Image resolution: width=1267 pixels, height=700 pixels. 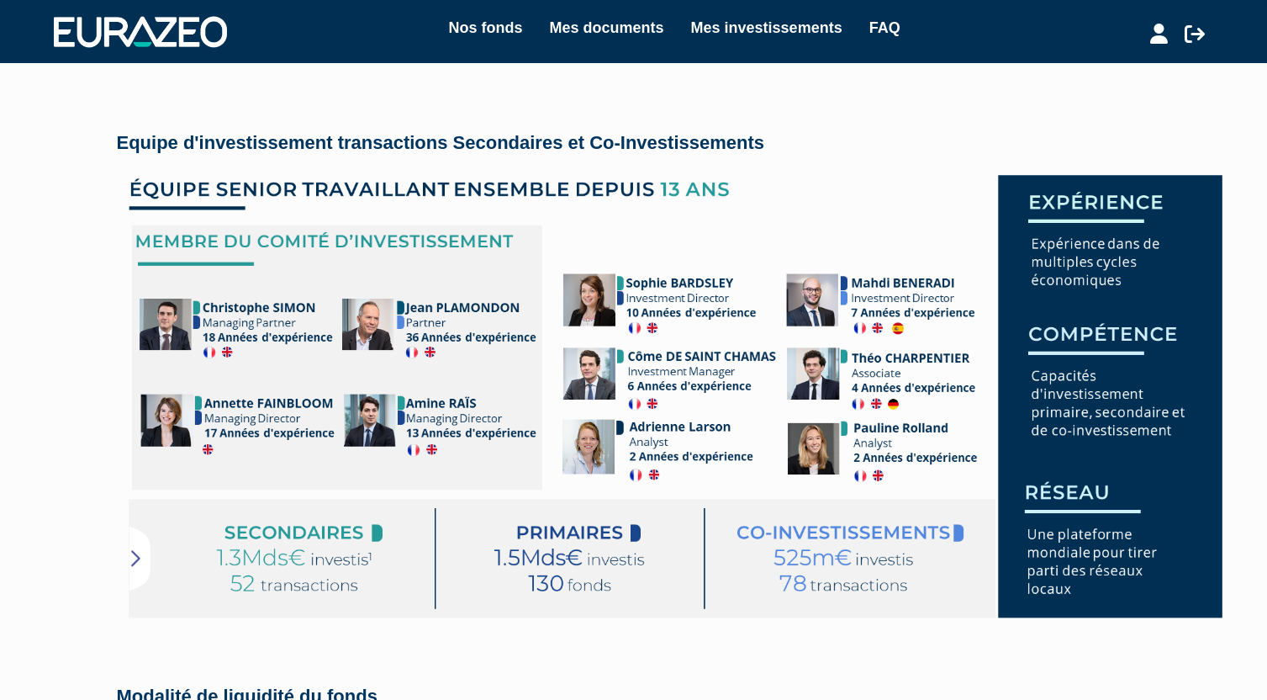 What do you see at coordinates (634, 143) in the screenshot?
I see `h4: Equipe d'investissement transactions Secondaires et Co-Investissements` at bounding box center [634, 143].